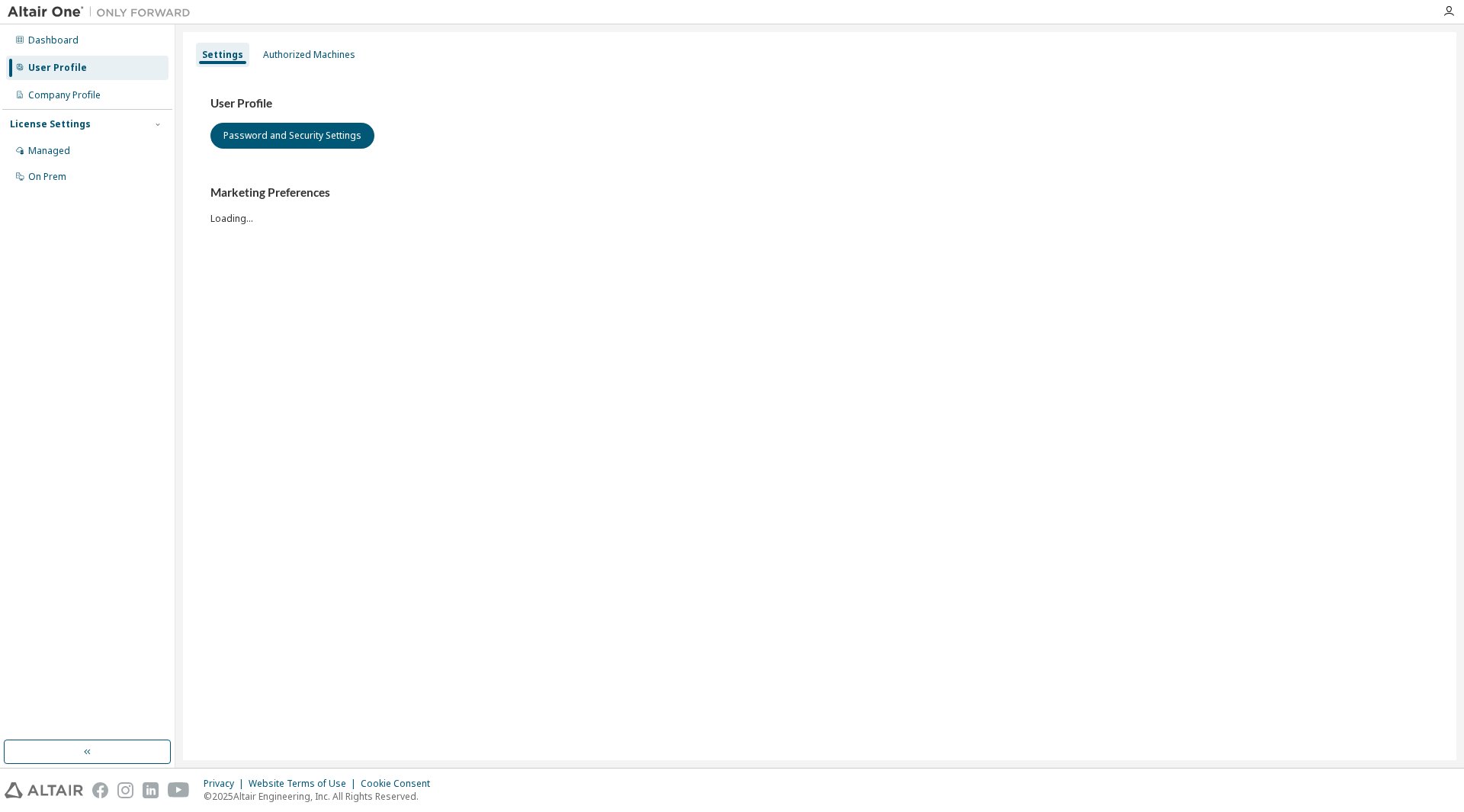 This screenshot has height=812, width=1464. I want to click on img: linkedin.svg, so click(150, 789).